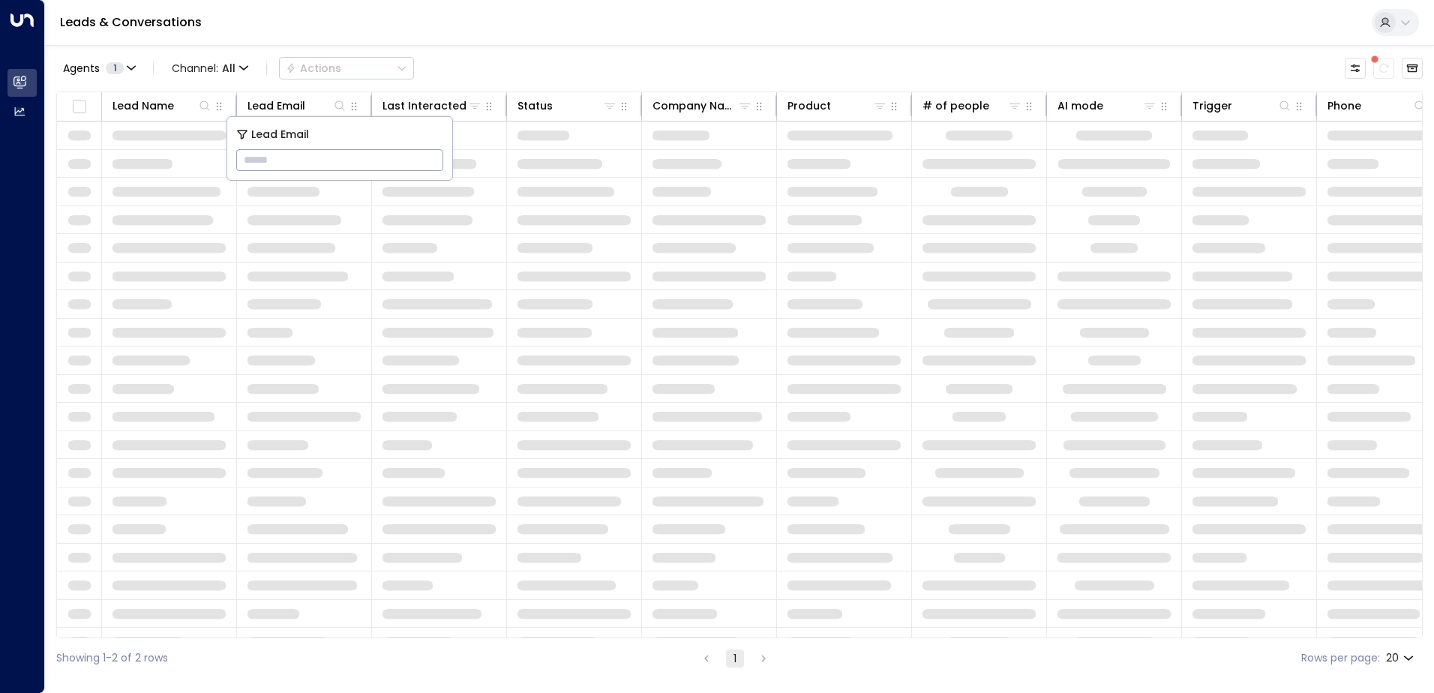 This screenshot has width=1434, height=693. Describe the element at coordinates (314, 68) in the screenshot. I see `div: Actions` at that location.